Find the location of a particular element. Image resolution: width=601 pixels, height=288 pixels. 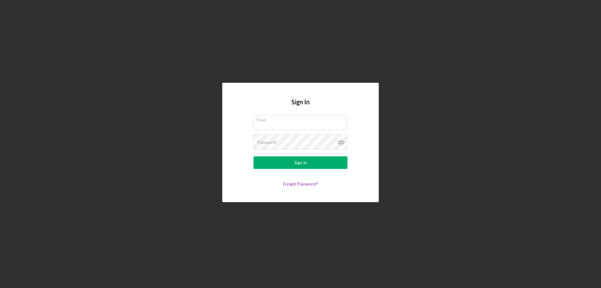

a: Forgot Password? is located at coordinates (300, 183).